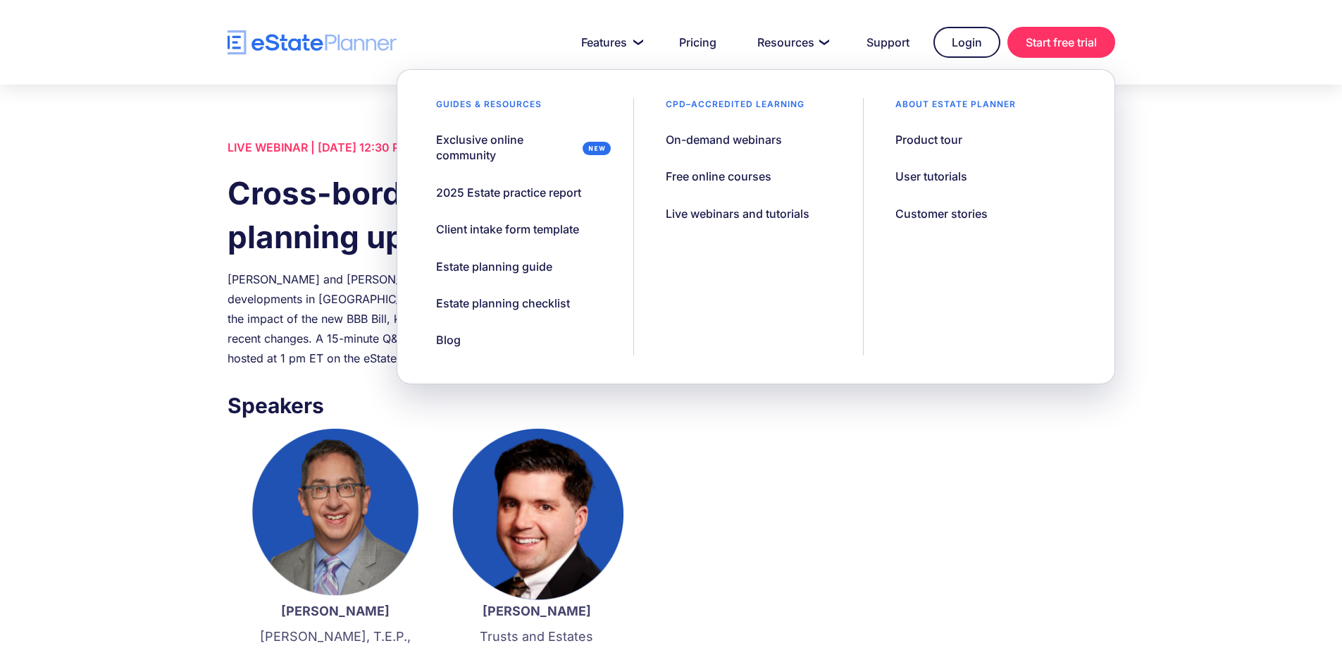 This screenshot has height=648, width=1342. I want to click on a: 2025 Estate practice report, so click(509, 192).